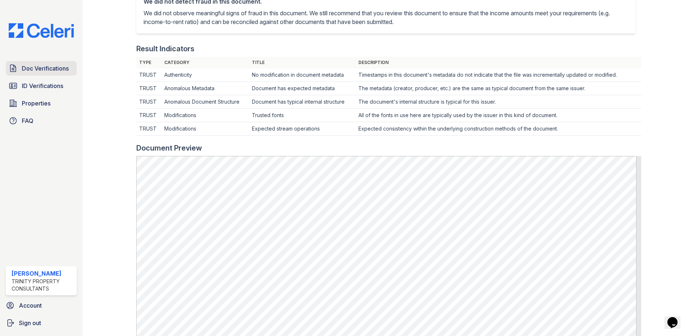 The width and height of the screenshot is (695, 336). What do you see at coordinates (302, 115) in the screenshot?
I see `td: Trusted fonts` at bounding box center [302, 115].